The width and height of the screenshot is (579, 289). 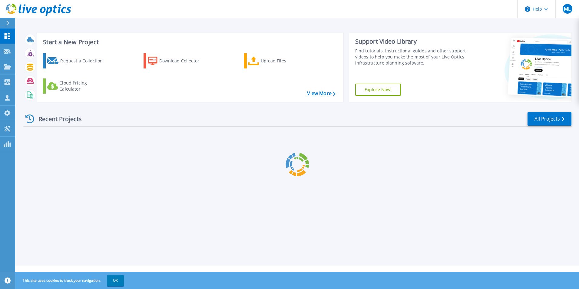 I want to click on span: ML, so click(x=567, y=9).